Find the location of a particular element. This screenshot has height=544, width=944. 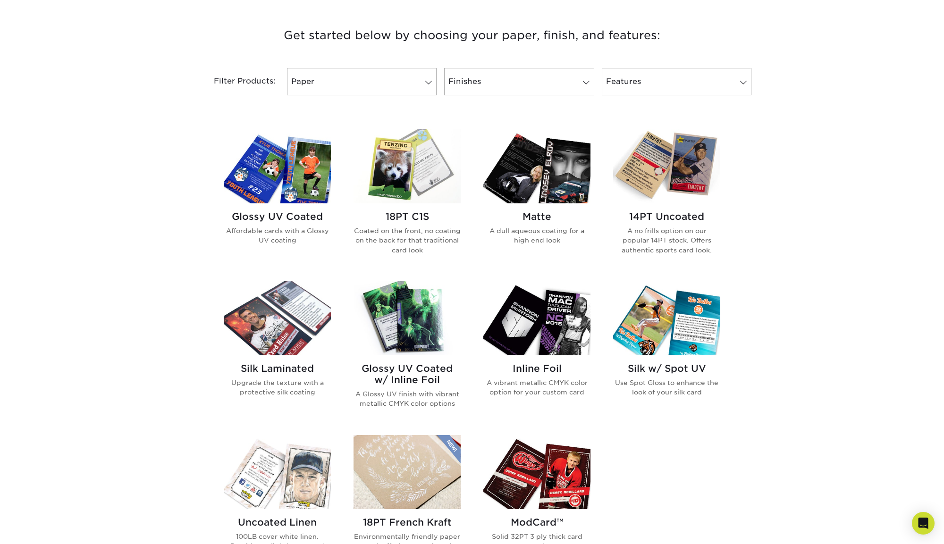

div: Filter Products: is located at coordinates (236, 82).